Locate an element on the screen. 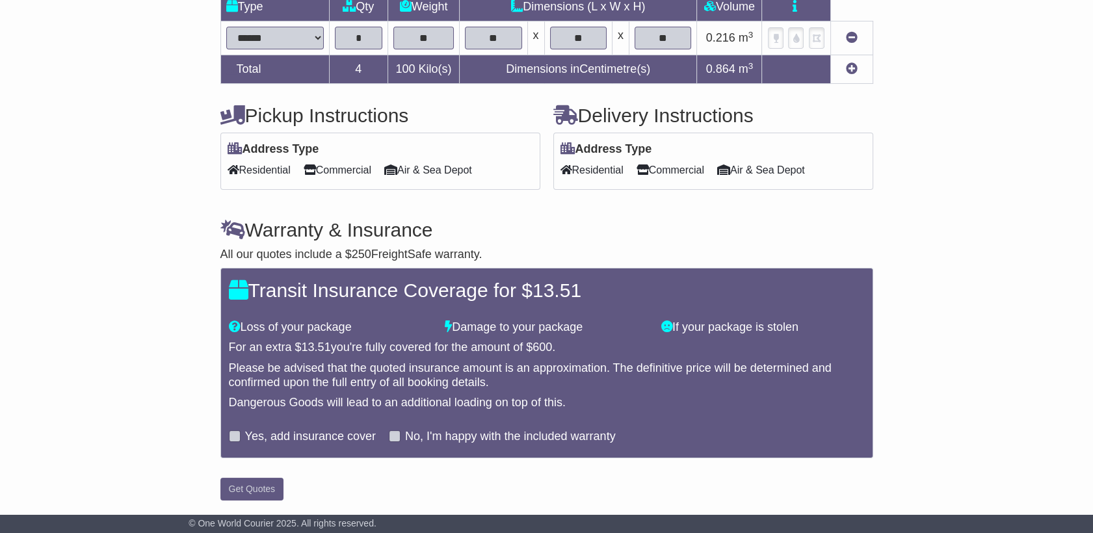 The image size is (1093, 533). a: Add new item is located at coordinates (851, 69).